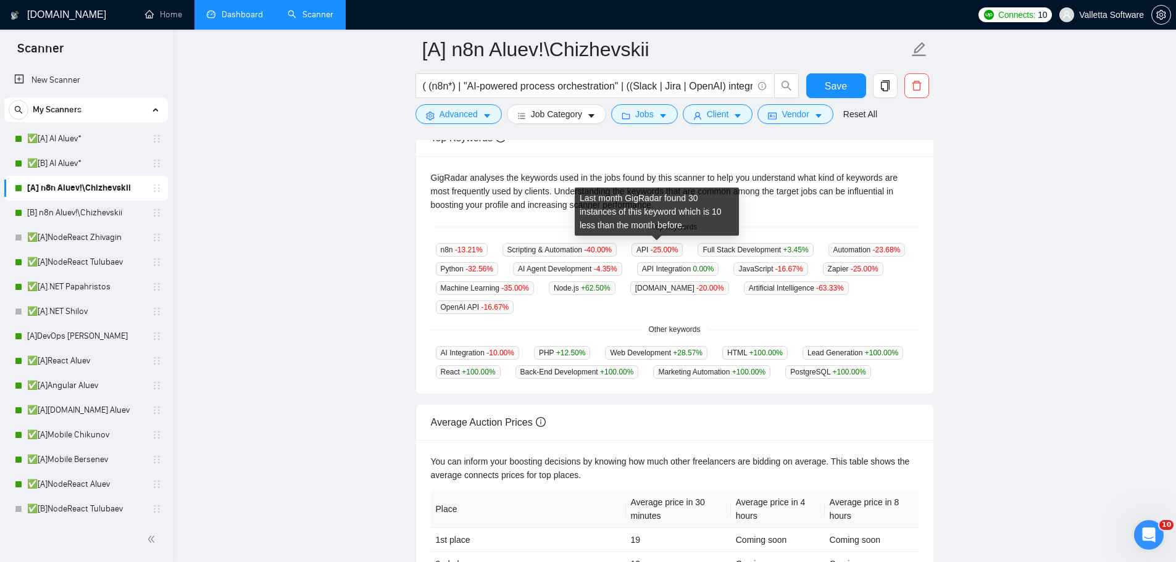 This screenshot has width=1176, height=562. Describe the element at coordinates (153, 540) in the screenshot. I see `span: double-left` at that location.